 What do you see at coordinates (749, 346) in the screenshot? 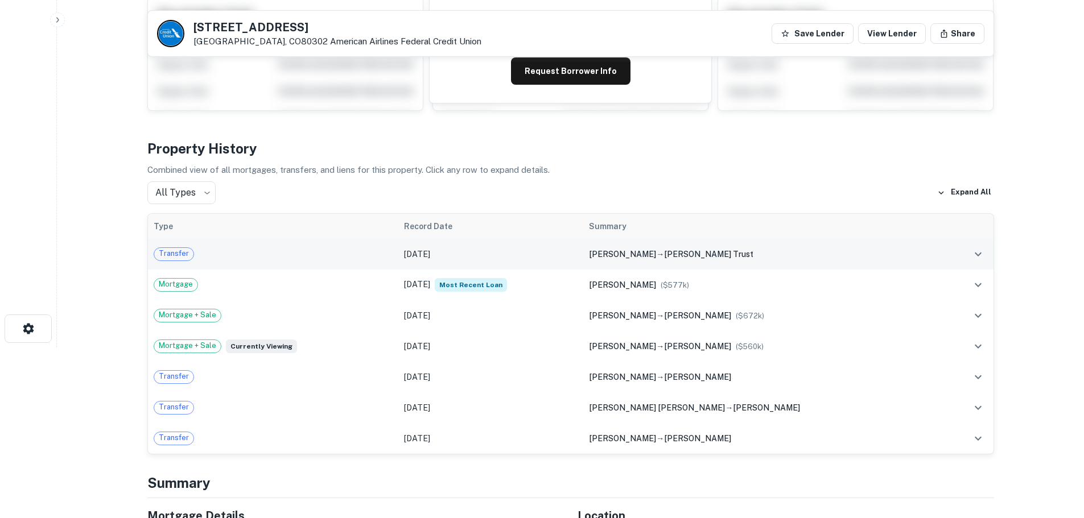
I see `span: ($ 560k )` at bounding box center [749, 346].